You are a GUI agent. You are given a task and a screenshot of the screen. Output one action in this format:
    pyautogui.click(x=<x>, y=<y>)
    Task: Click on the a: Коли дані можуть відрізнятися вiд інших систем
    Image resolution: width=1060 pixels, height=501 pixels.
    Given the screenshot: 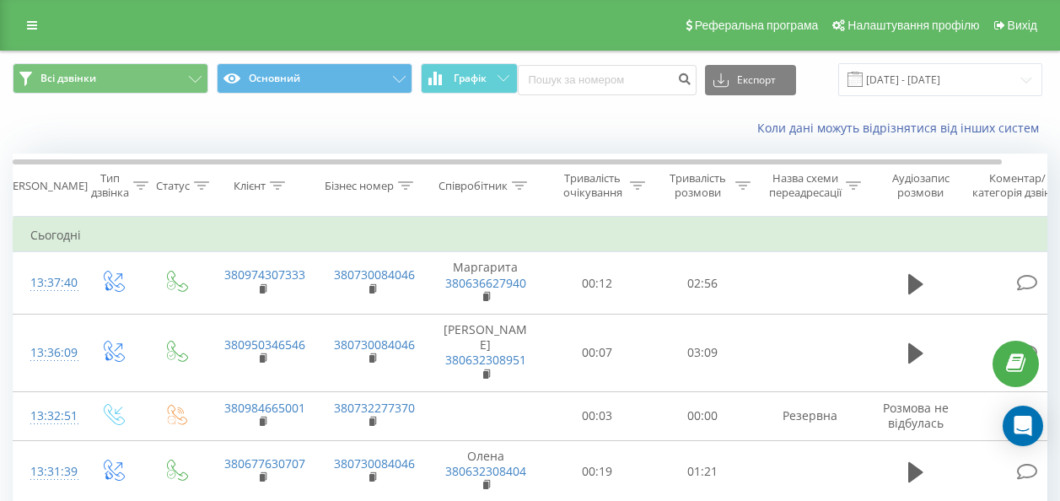 What is the action you would take?
    pyautogui.click(x=902, y=127)
    